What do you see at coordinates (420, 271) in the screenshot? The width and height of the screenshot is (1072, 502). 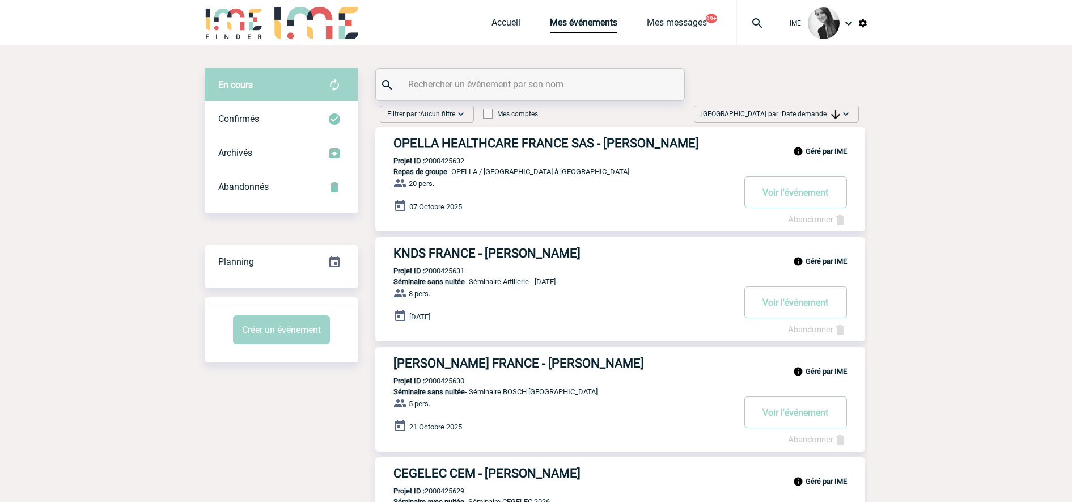 I see `p: 2000425631` at bounding box center [420, 271].